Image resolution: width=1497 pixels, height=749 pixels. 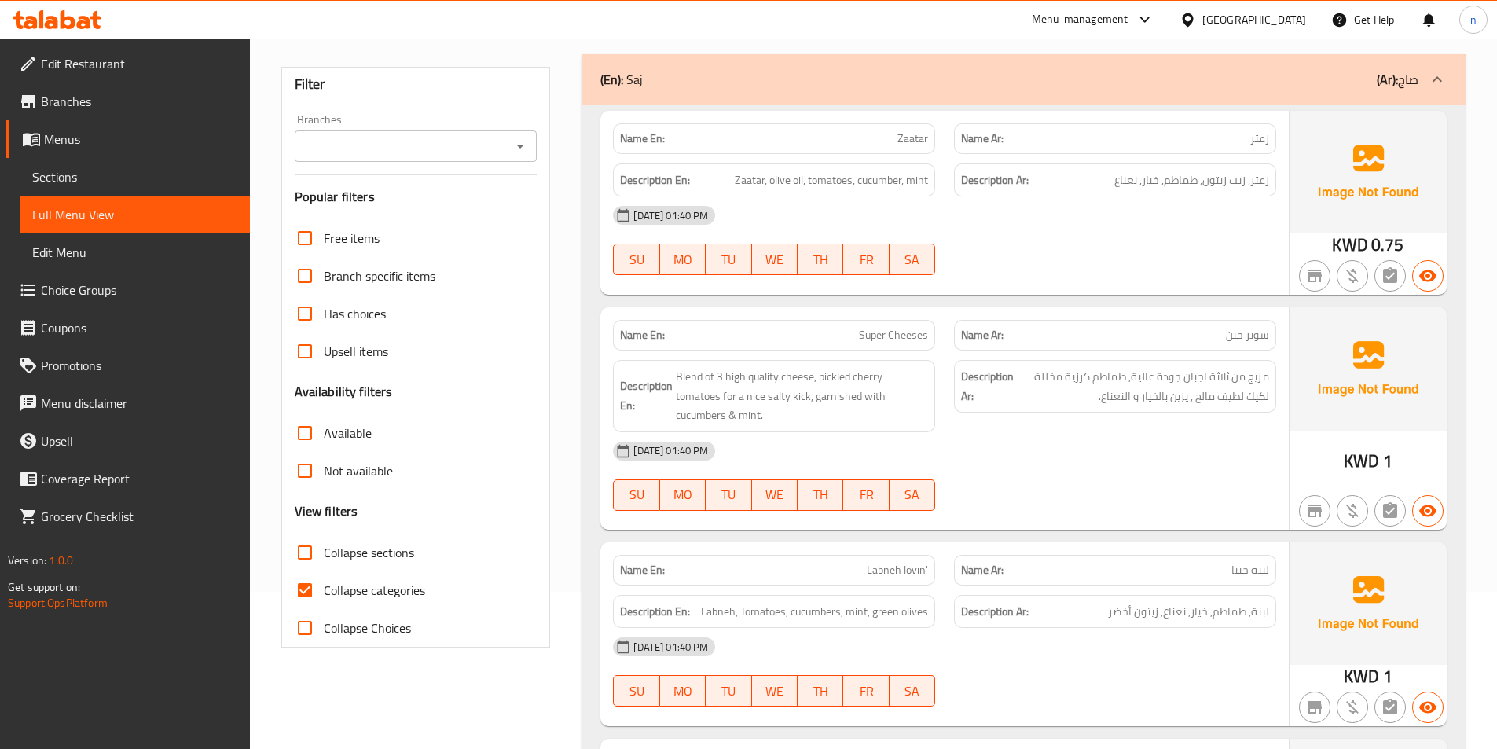 I want to click on span: Not available, so click(x=358, y=471).